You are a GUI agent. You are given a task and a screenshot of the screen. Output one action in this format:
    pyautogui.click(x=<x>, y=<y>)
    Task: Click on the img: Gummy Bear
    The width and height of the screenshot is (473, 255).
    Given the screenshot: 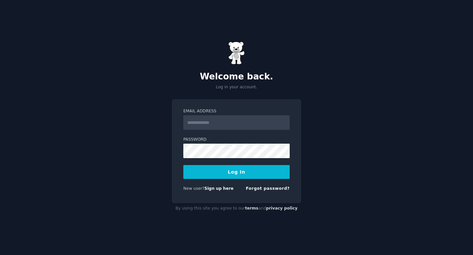 What is the action you would take?
    pyautogui.click(x=236, y=53)
    